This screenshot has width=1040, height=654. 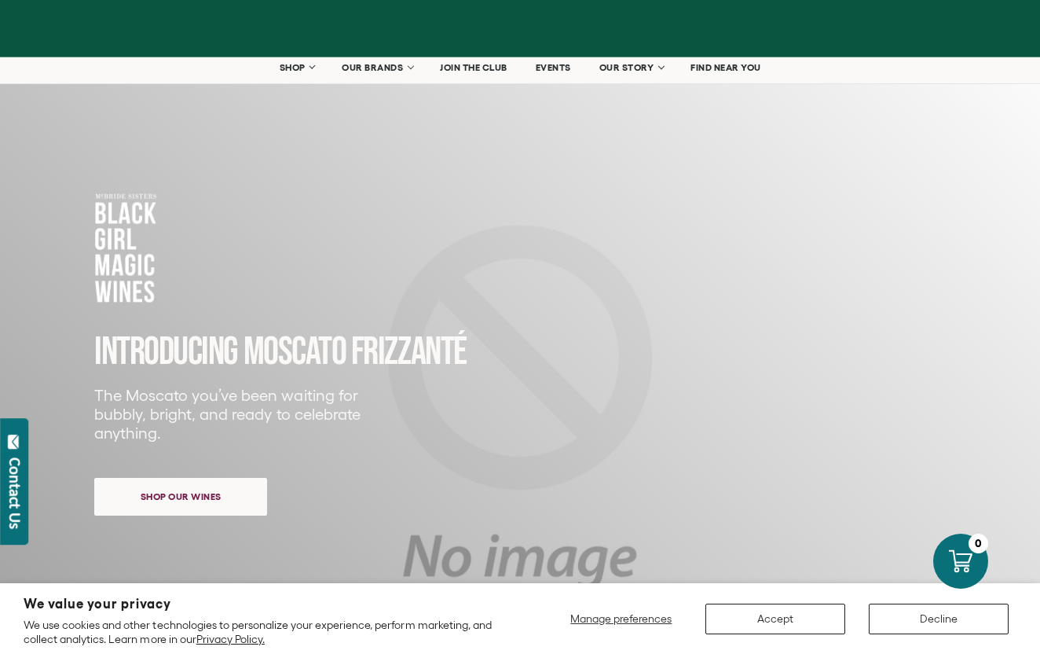 I want to click on span: FRIZZANTé, so click(x=409, y=352).